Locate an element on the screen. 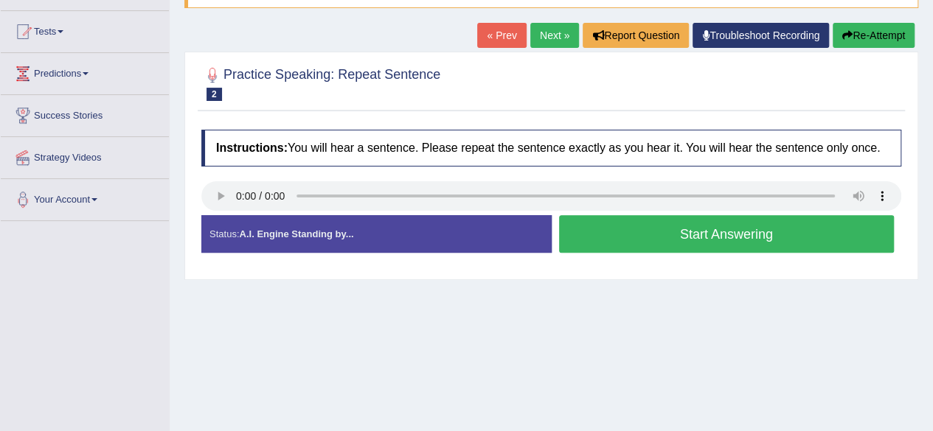 This screenshot has height=431, width=933. a: Tests is located at coordinates (85, 29).